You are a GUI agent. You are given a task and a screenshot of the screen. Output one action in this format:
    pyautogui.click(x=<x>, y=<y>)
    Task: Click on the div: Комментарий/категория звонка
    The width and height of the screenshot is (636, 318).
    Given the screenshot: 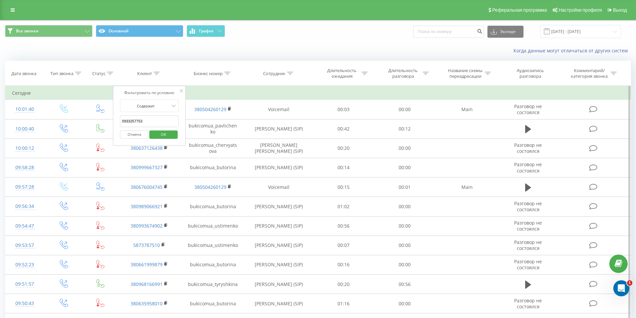 What is the action you would take?
    pyautogui.click(x=590, y=73)
    